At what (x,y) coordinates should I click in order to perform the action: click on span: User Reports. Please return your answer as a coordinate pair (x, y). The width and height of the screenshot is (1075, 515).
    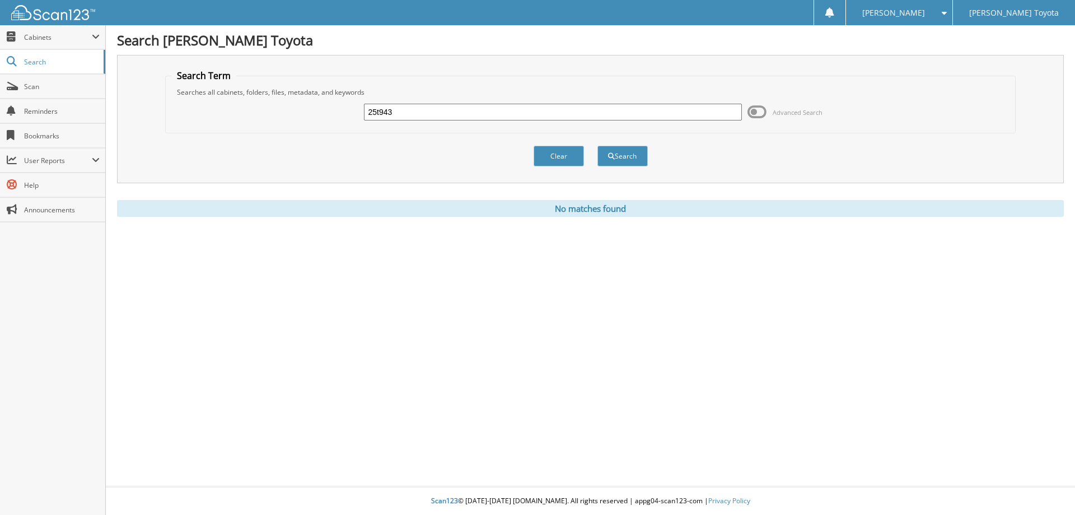
    Looking at the image, I should click on (58, 160).